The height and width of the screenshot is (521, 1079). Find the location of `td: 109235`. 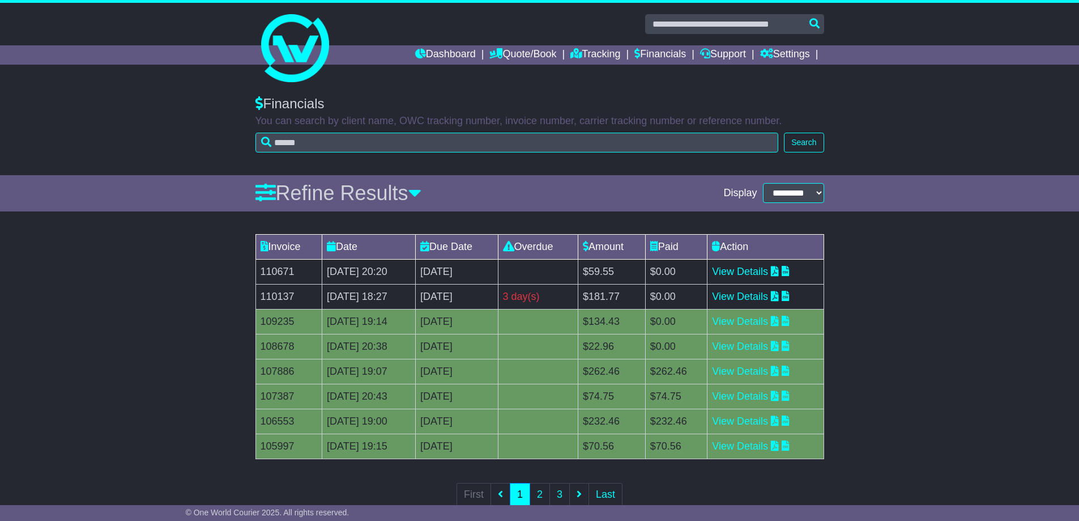

td: 109235 is located at coordinates (288, 321).